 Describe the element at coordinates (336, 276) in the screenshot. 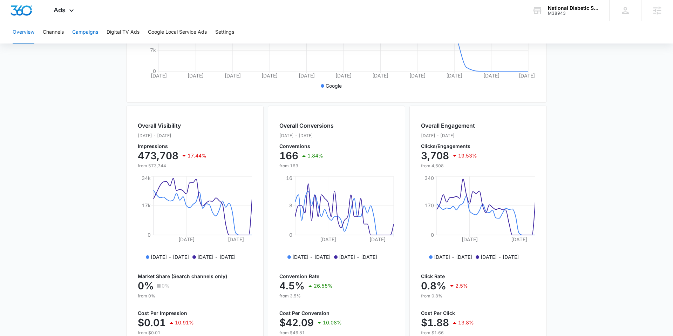

I see `p: Conversion Rate` at that location.